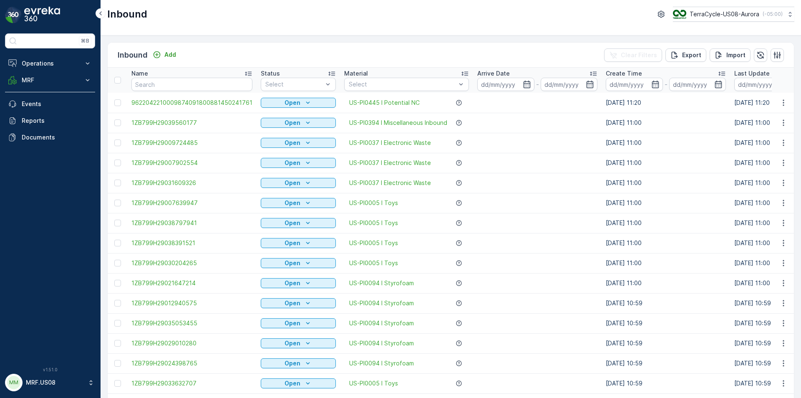 The height and width of the screenshot is (398, 801). What do you see at coordinates (402, 84) in the screenshot?
I see `p: Select` at bounding box center [402, 84].